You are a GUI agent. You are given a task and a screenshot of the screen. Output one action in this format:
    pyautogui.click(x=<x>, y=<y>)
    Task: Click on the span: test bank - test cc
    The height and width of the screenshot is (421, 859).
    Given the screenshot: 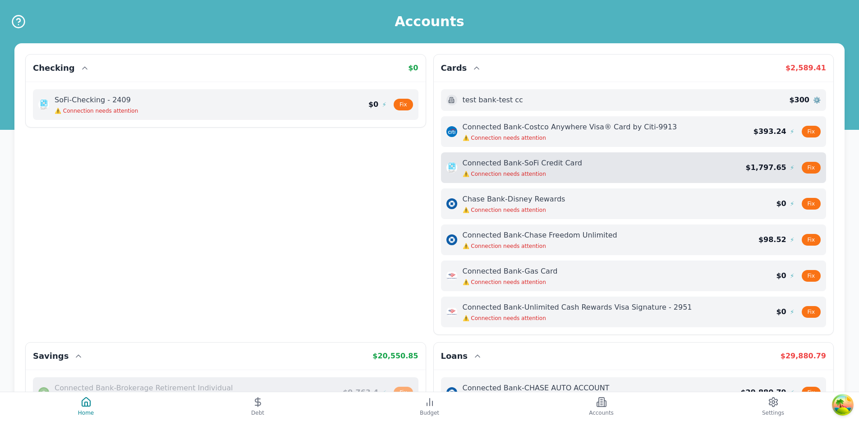 What is the action you would take?
    pyautogui.click(x=493, y=100)
    